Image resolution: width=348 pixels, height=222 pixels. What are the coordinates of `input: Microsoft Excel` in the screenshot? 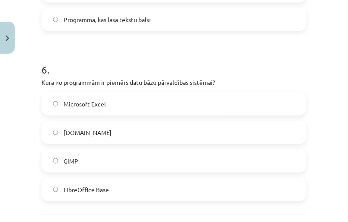 It's located at (55, 104).